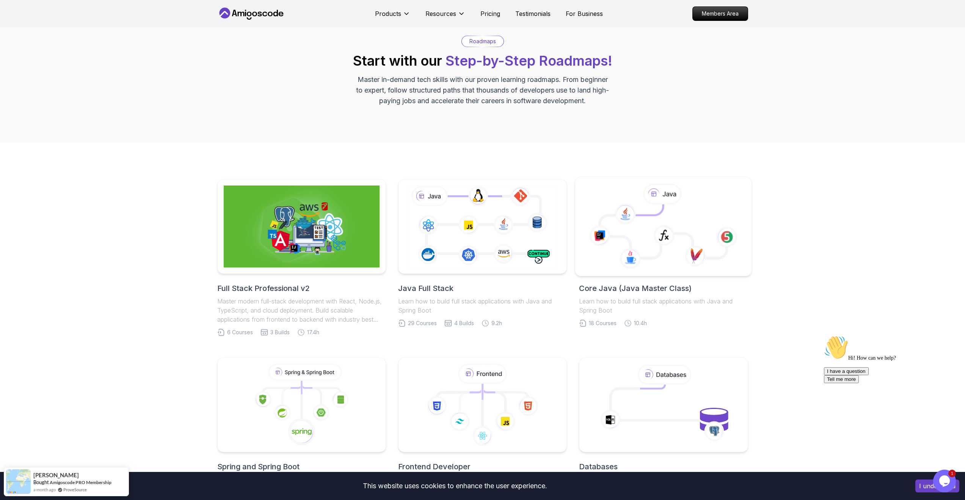 The height and width of the screenshot is (500, 965). What do you see at coordinates (71, 27) in the screenshot?
I see `div: 👋Hi! How can we help?I have a questionTell me more` at bounding box center [71, 27].